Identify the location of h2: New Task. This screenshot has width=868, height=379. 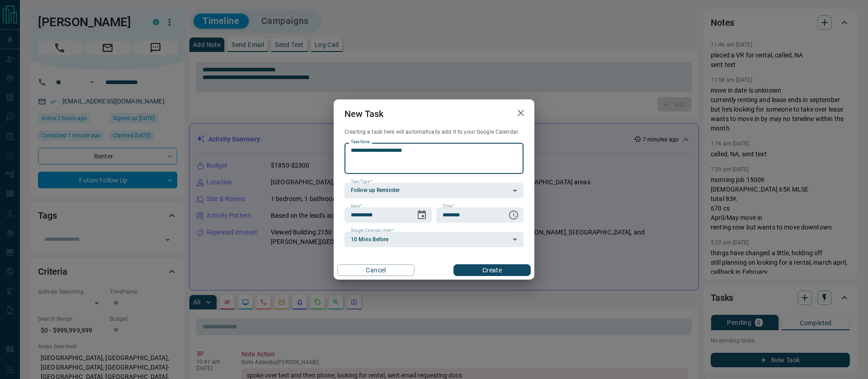
(364, 114).